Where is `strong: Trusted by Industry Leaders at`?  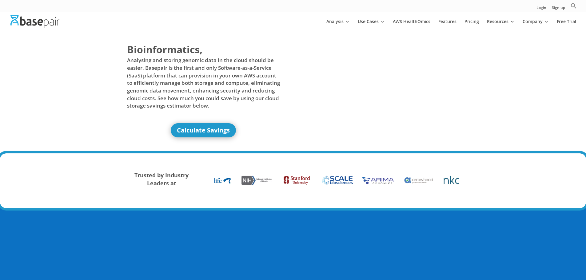
strong: Trusted by Industry Leaders at is located at coordinates (162, 179).